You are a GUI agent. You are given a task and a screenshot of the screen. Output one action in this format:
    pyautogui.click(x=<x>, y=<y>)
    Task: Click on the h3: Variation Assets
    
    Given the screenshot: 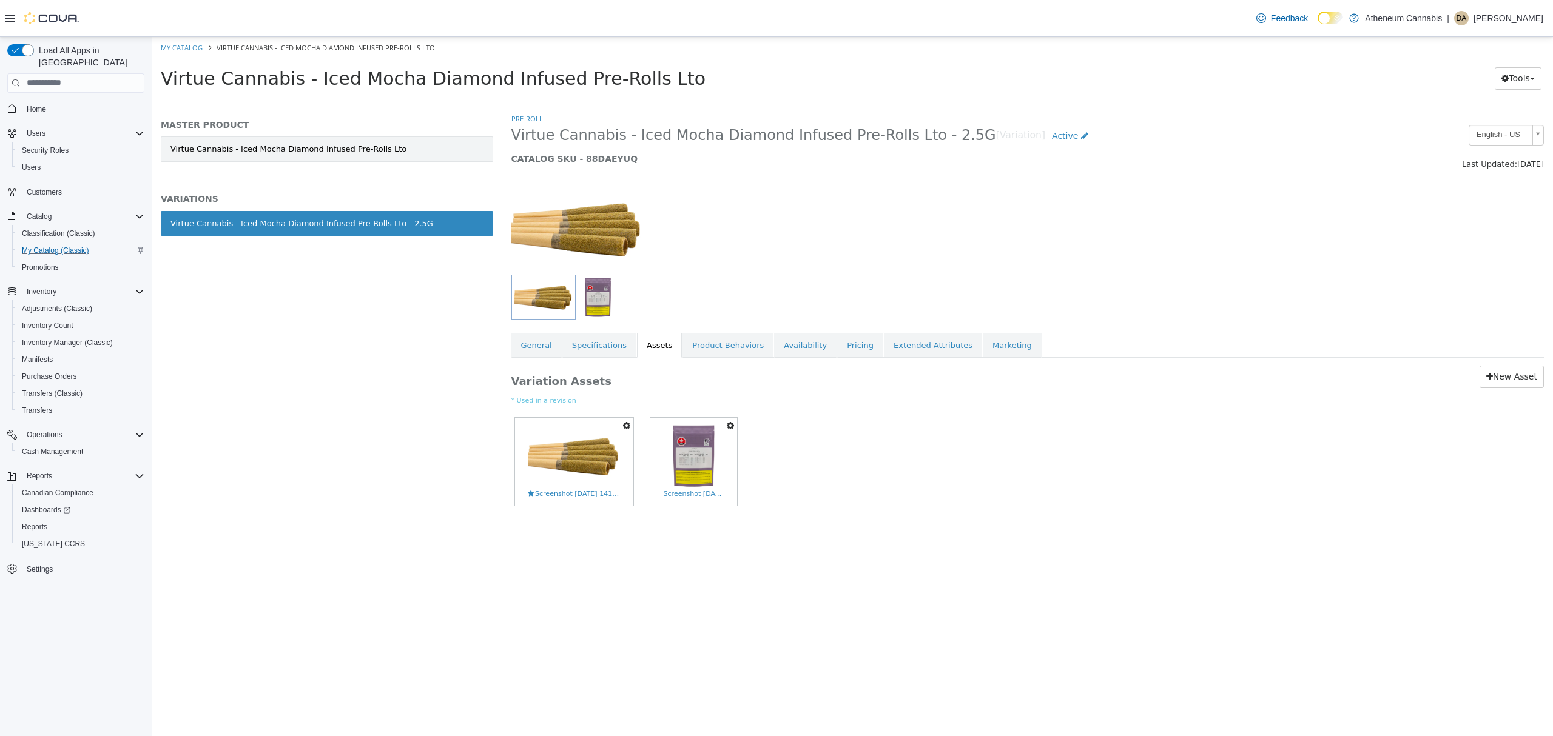 What is the action you would take?
    pyautogui.click(x=659, y=340)
    